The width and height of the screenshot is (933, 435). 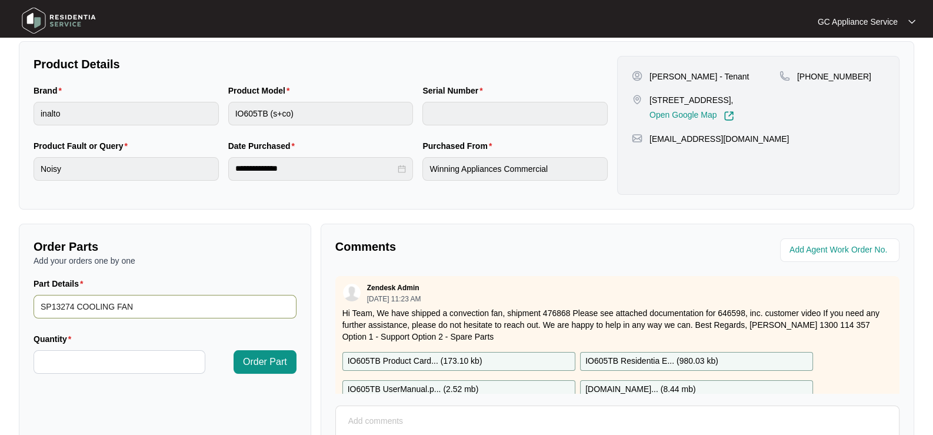 What do you see at coordinates (265, 362) in the screenshot?
I see `span: Order Part` at bounding box center [265, 362].